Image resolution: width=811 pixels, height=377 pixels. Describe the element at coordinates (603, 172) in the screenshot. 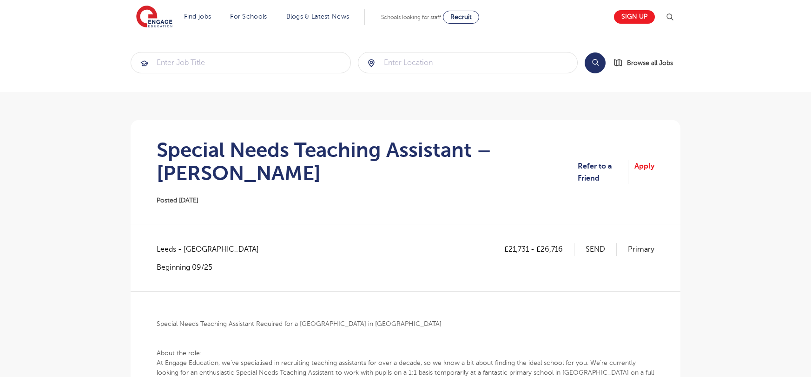

I see `a: Refer to a Friend` at that location.